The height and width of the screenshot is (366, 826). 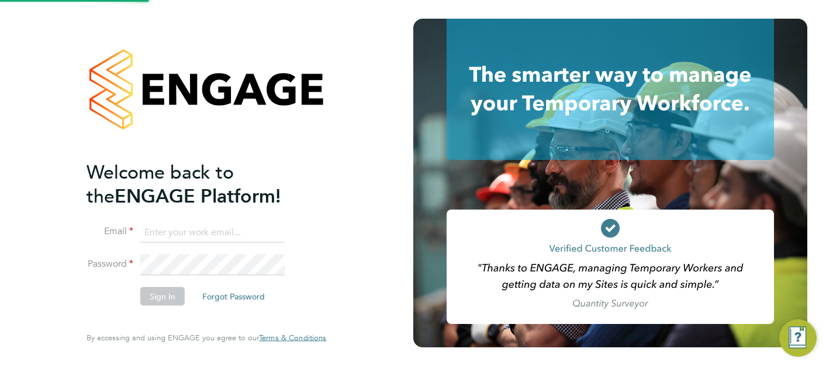 What do you see at coordinates (798, 338) in the screenshot?
I see `button: Engage Resource Center` at bounding box center [798, 338].